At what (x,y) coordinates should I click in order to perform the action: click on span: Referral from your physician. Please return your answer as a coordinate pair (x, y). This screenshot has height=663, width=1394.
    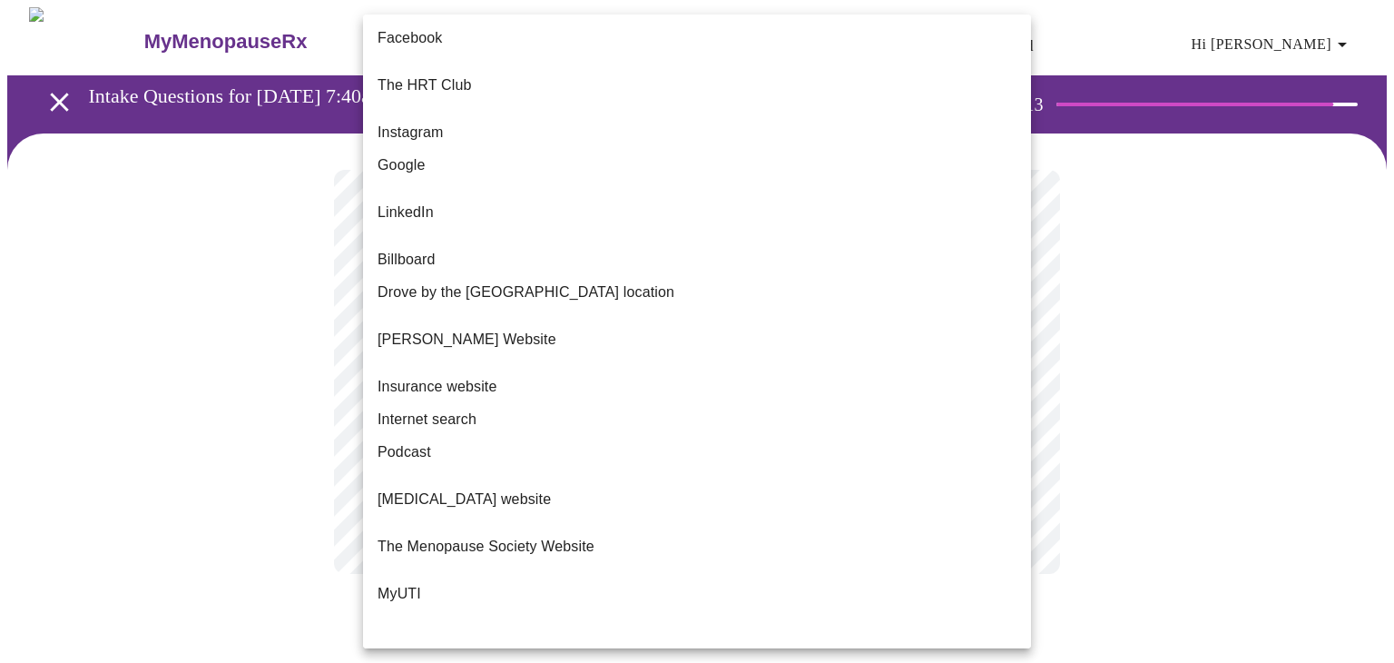
    Looking at the image, I should click on (470, 654).